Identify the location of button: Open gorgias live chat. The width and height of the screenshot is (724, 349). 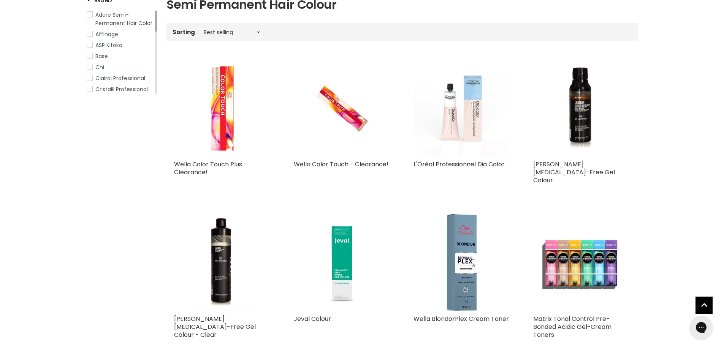
(15, 14).